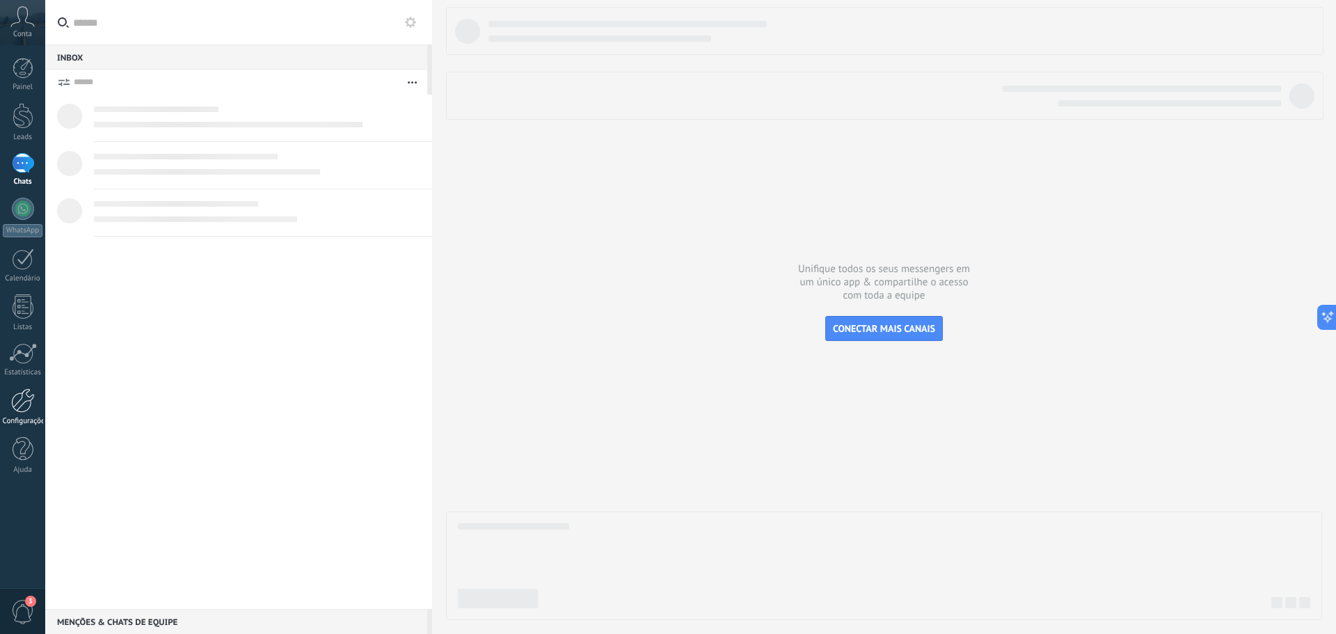 The image size is (1336, 634). I want to click on div: Chats, so click(23, 182).